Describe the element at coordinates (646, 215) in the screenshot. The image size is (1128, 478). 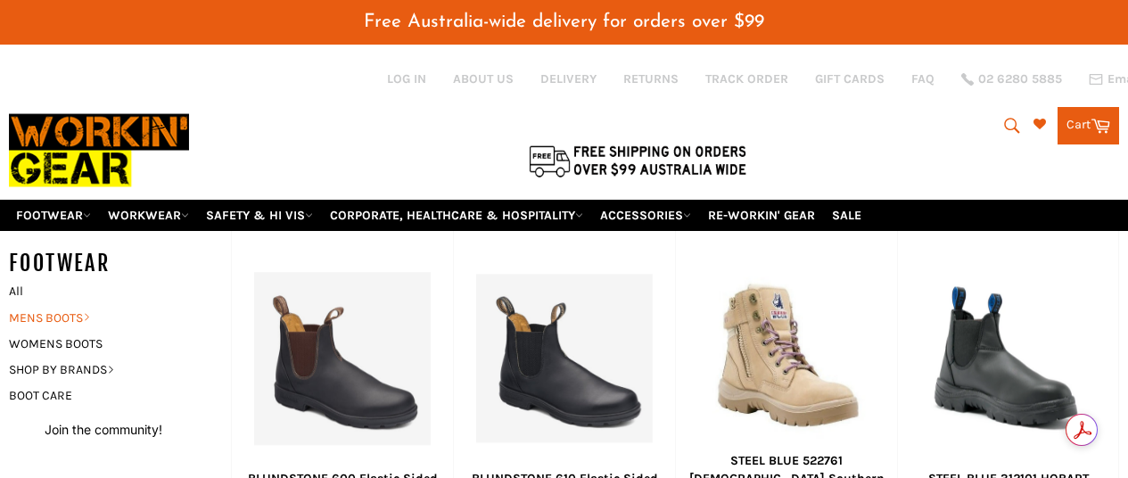
I see `a: ACCESSORIES` at that location.